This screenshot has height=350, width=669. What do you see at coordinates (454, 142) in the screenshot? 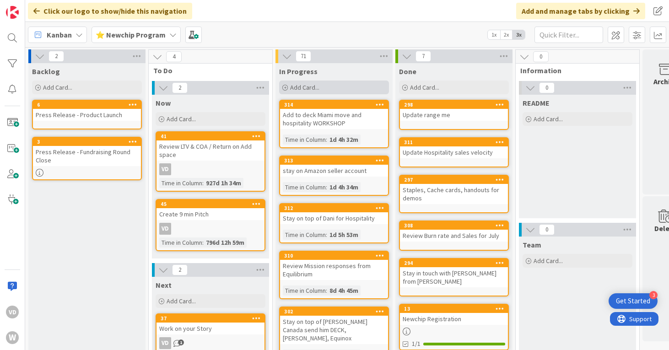
I see `div: 311` at bounding box center [454, 142].